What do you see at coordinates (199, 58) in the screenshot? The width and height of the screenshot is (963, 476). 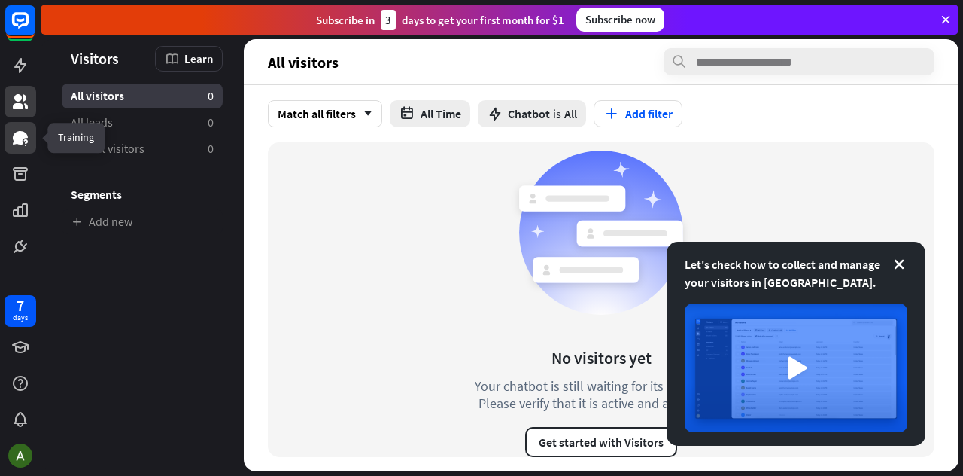 I see `span: Learn` at bounding box center [199, 58].